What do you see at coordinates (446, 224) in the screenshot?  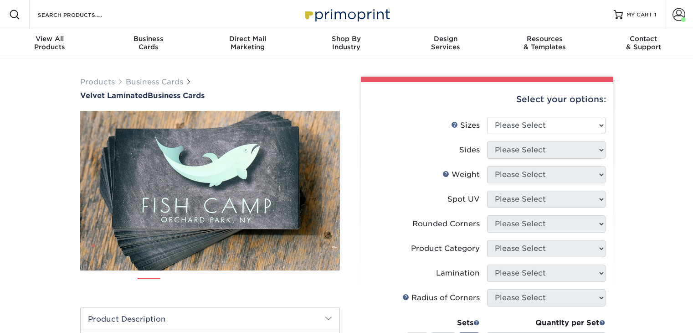 I see `div: Rounded Corners` at bounding box center [446, 224].